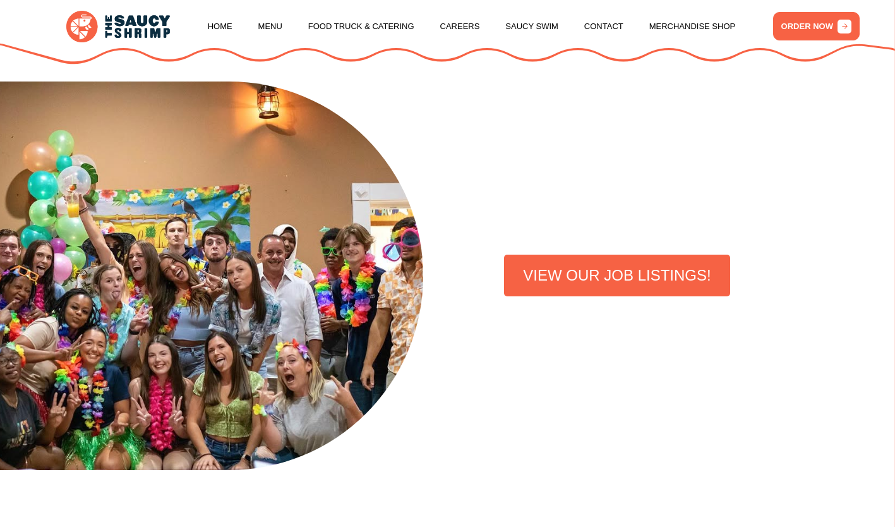 The width and height of the screenshot is (895, 527). What do you see at coordinates (361, 27) in the screenshot?
I see `a: Food Truck & Catering` at bounding box center [361, 27].